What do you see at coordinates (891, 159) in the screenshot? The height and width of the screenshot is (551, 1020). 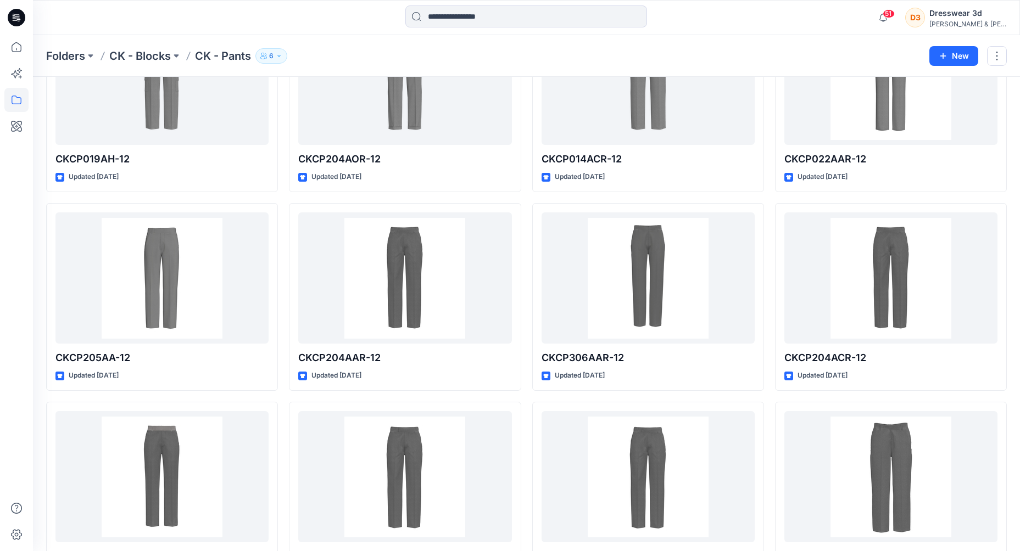 I see `p: CKCP022AAR-12` at bounding box center [891, 159].